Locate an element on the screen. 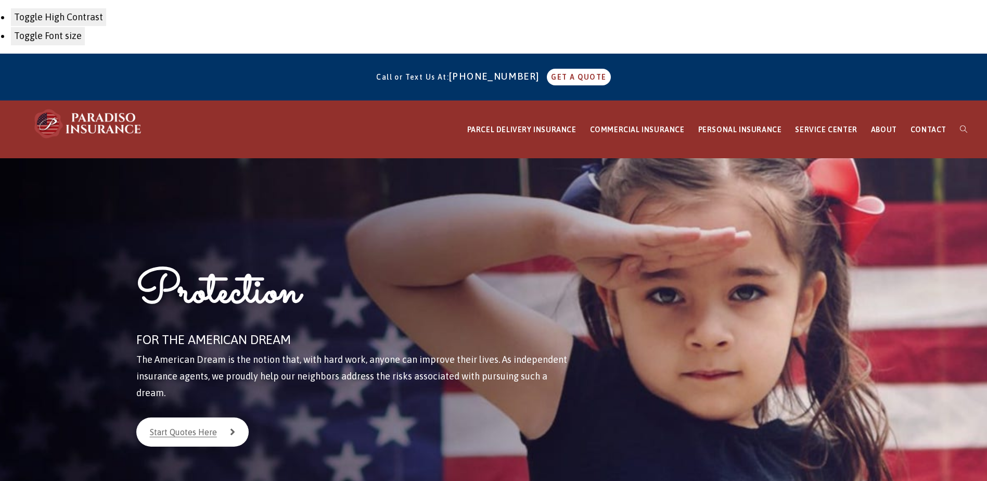 The width and height of the screenshot is (987, 481). span: Toggle Font size is located at coordinates (48, 35).